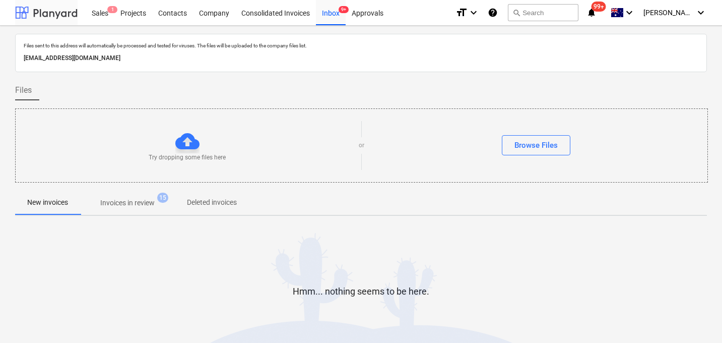 The width and height of the screenshot is (722, 343). I want to click on div: Try dropping some files hereorBrowse Files, so click(361, 145).